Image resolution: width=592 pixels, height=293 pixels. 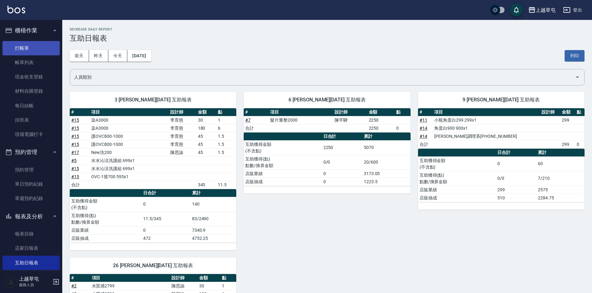 What do you see at coordinates (31, 248) in the screenshot?
I see `a: 店家日報表` at bounding box center [31, 248].